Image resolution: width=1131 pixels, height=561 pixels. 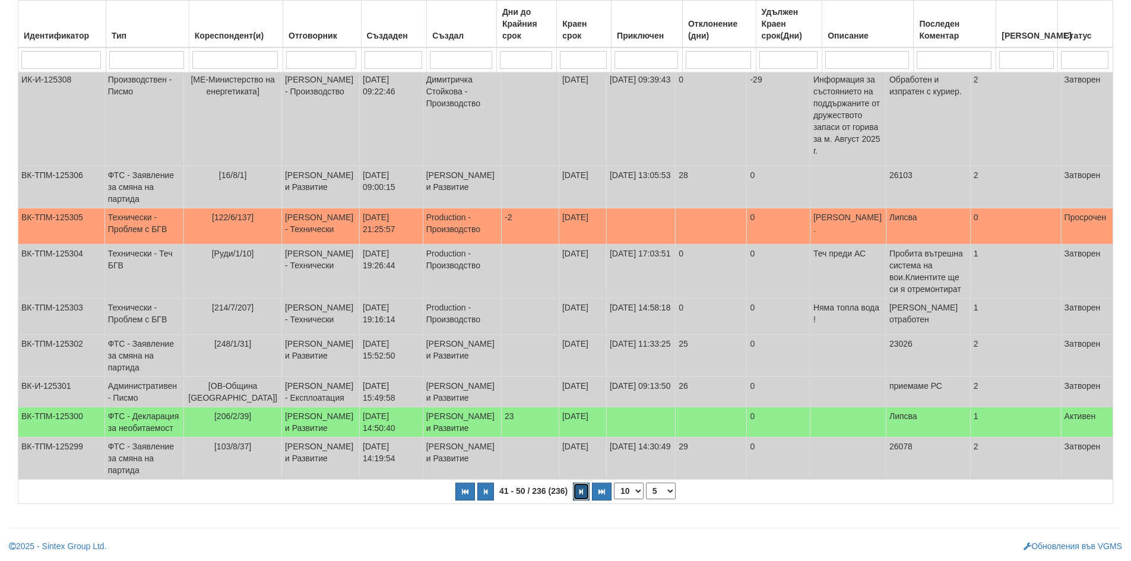 What do you see at coordinates (848, 115) in the screenshot?
I see `p: Информация за състоянието на поддържаните от дружеството запаси от горива за м. Август 2025 г.` at bounding box center [848, 115].